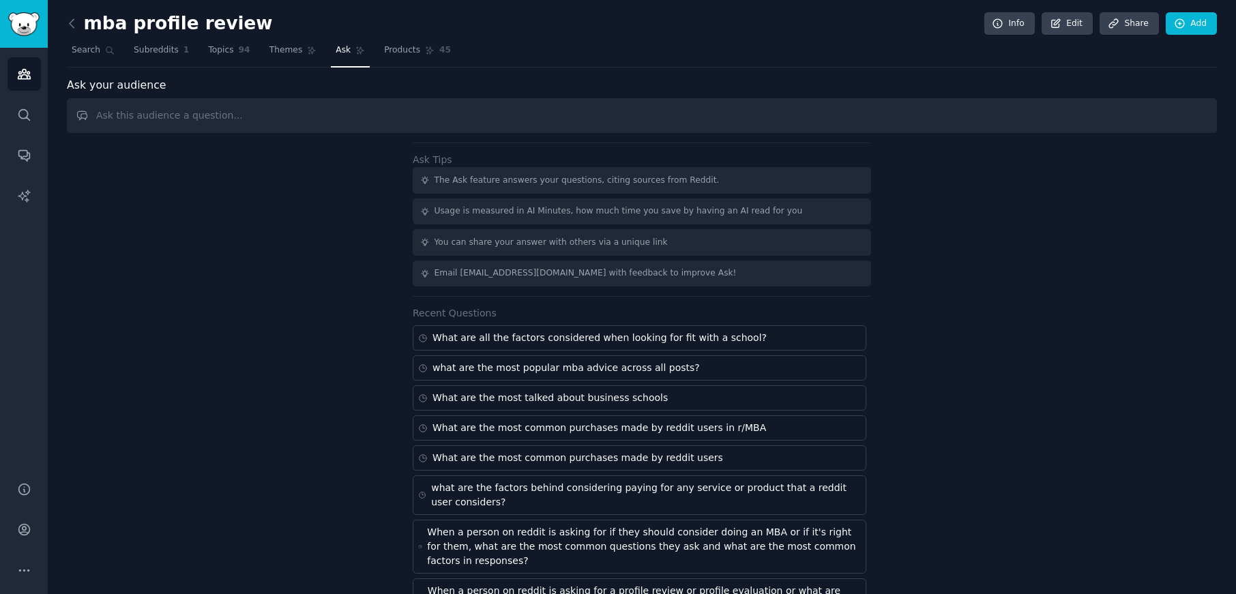  Describe the element at coordinates (117, 85) in the screenshot. I see `span: Ask your audience` at that location.